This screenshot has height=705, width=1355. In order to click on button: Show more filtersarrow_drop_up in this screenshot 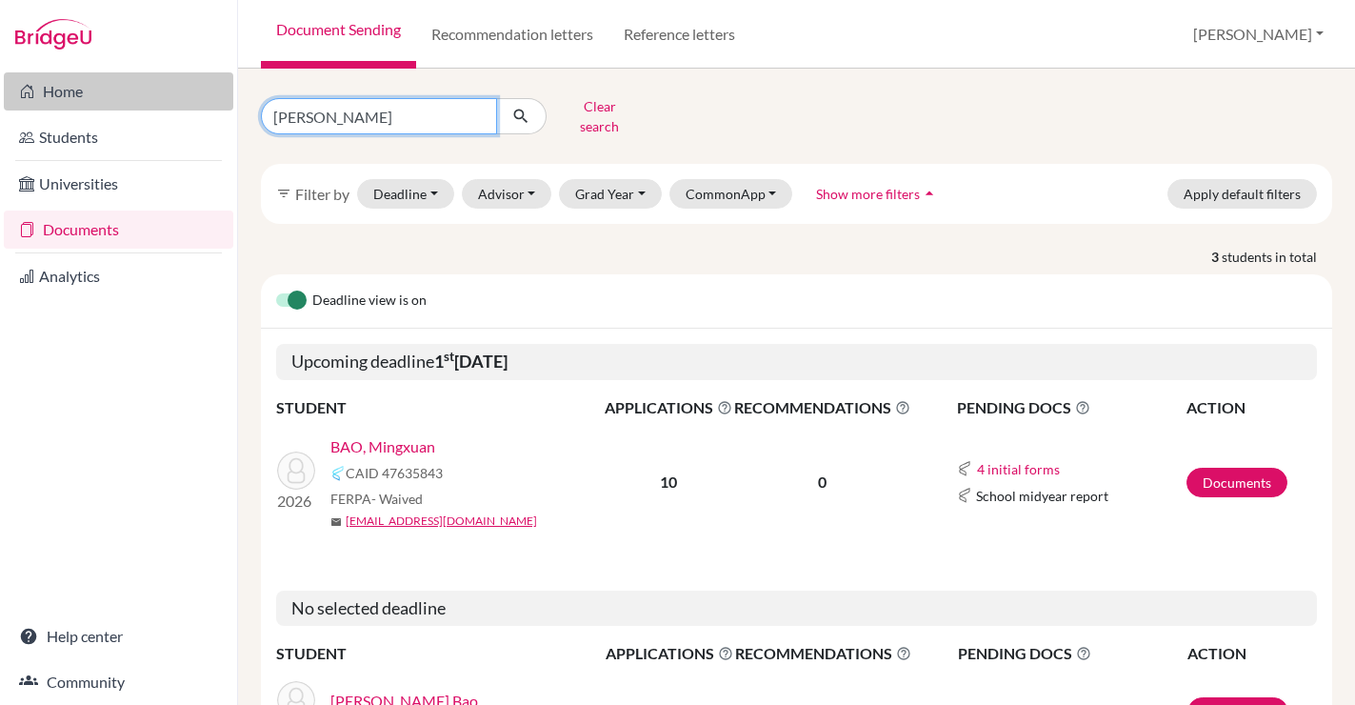, I will do `click(877, 193)`.